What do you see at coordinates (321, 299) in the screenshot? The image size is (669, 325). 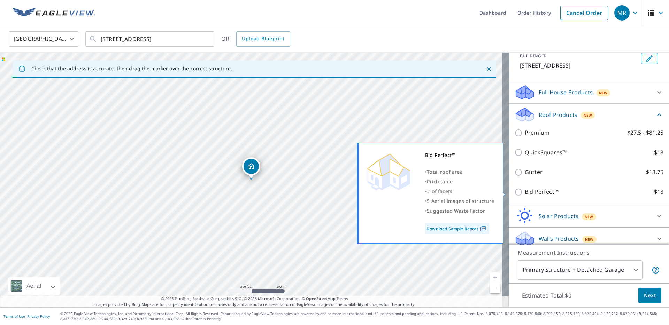 I see `a: OpenStreetMap` at bounding box center [321, 299].